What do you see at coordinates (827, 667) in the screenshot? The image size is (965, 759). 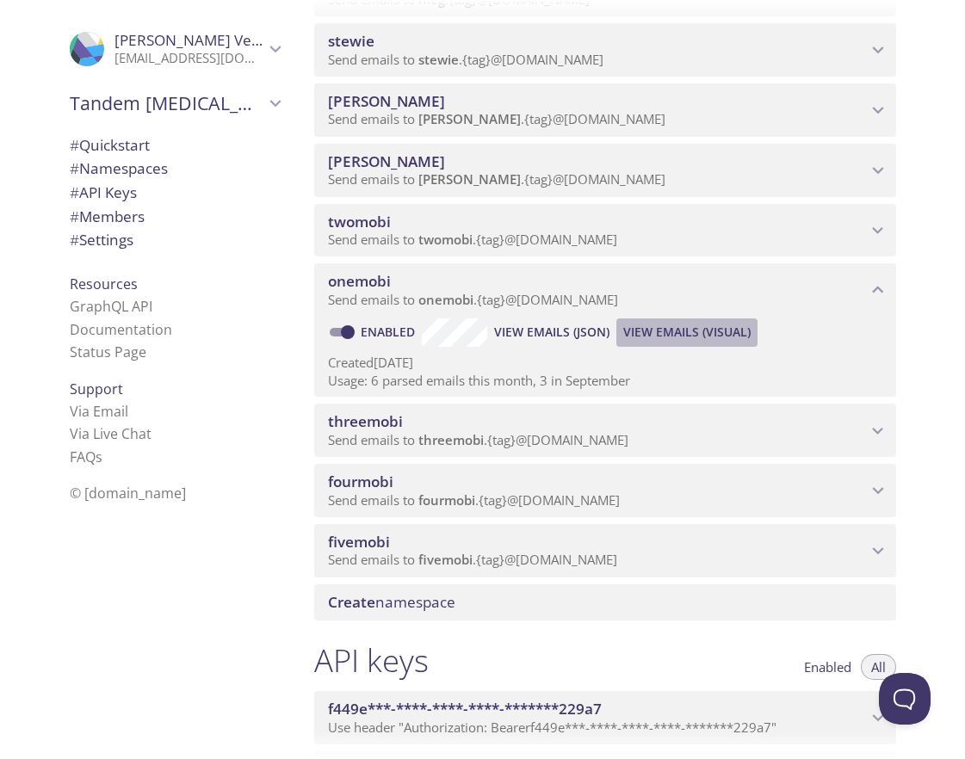 I see `button: Enabled` at bounding box center [827, 667].